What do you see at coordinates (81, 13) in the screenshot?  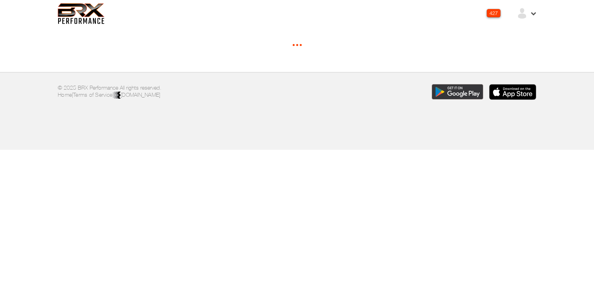 I see `img: 6f7da32581c89ca25d665dc3aae533e4f14fe3ef_original.svg` at bounding box center [81, 13].